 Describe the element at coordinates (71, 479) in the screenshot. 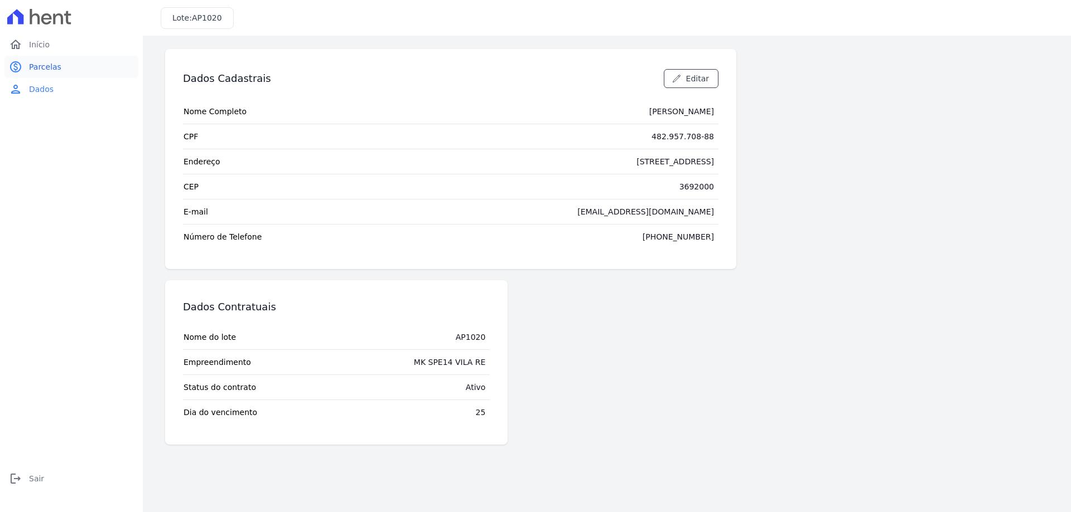

I see `a: logoutSair` at that location.